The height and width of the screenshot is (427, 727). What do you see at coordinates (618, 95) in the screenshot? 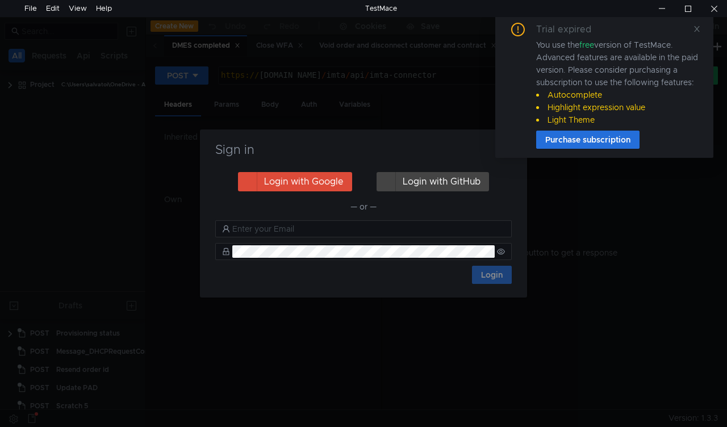
I see `li: Autocomplete` at bounding box center [618, 95].